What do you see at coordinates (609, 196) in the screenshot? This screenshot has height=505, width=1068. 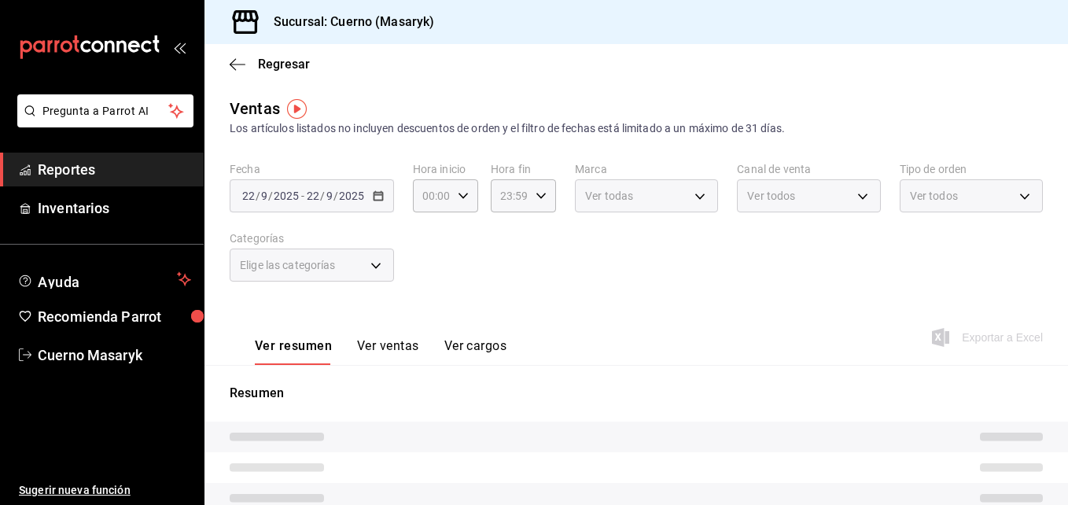 I see `span: Ver todas` at bounding box center [609, 196].